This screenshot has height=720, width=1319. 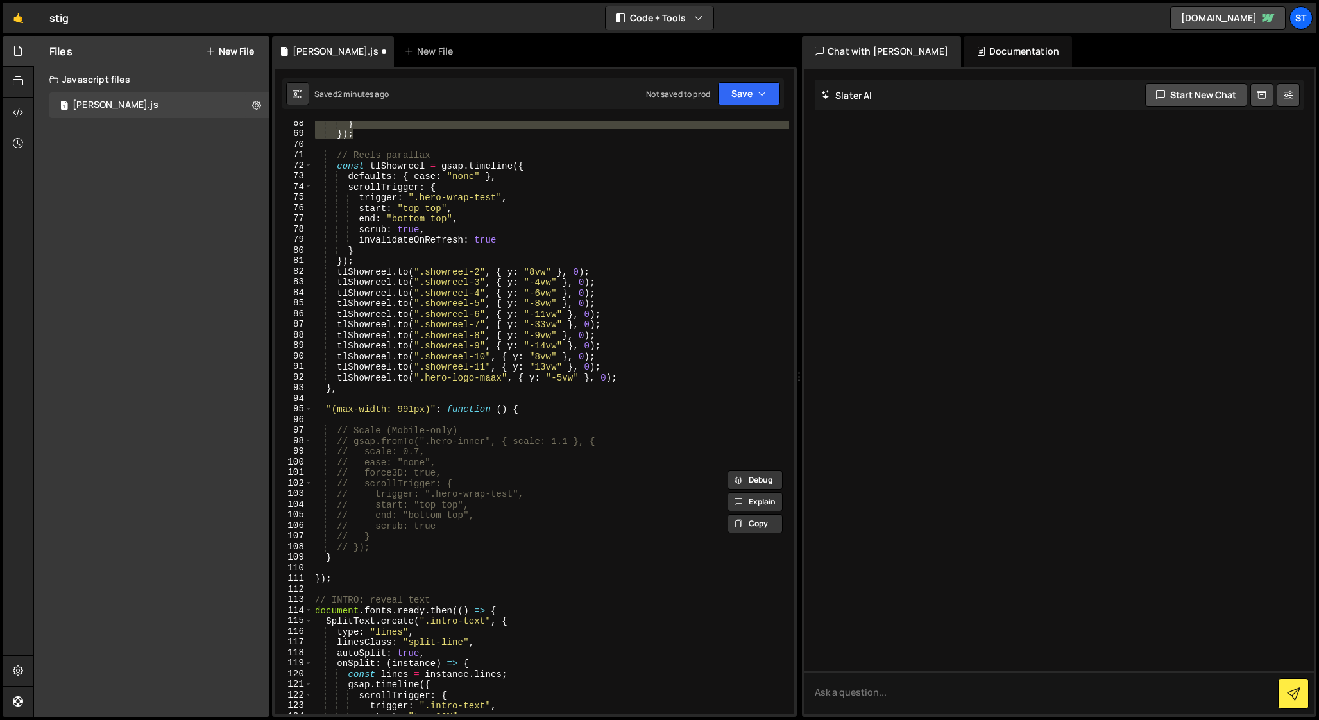 I want to click on div: 81, so click(x=293, y=260).